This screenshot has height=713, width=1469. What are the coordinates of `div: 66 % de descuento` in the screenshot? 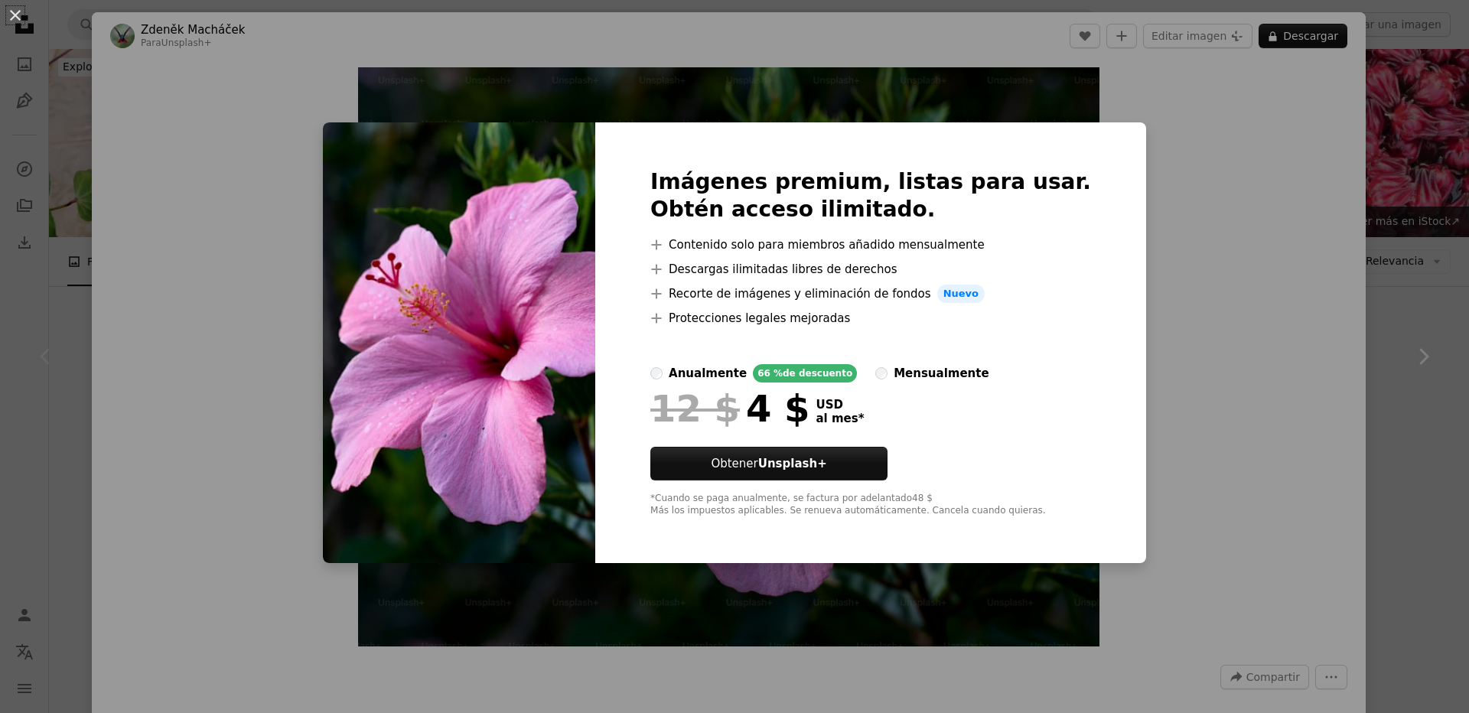 It's located at (805, 373).